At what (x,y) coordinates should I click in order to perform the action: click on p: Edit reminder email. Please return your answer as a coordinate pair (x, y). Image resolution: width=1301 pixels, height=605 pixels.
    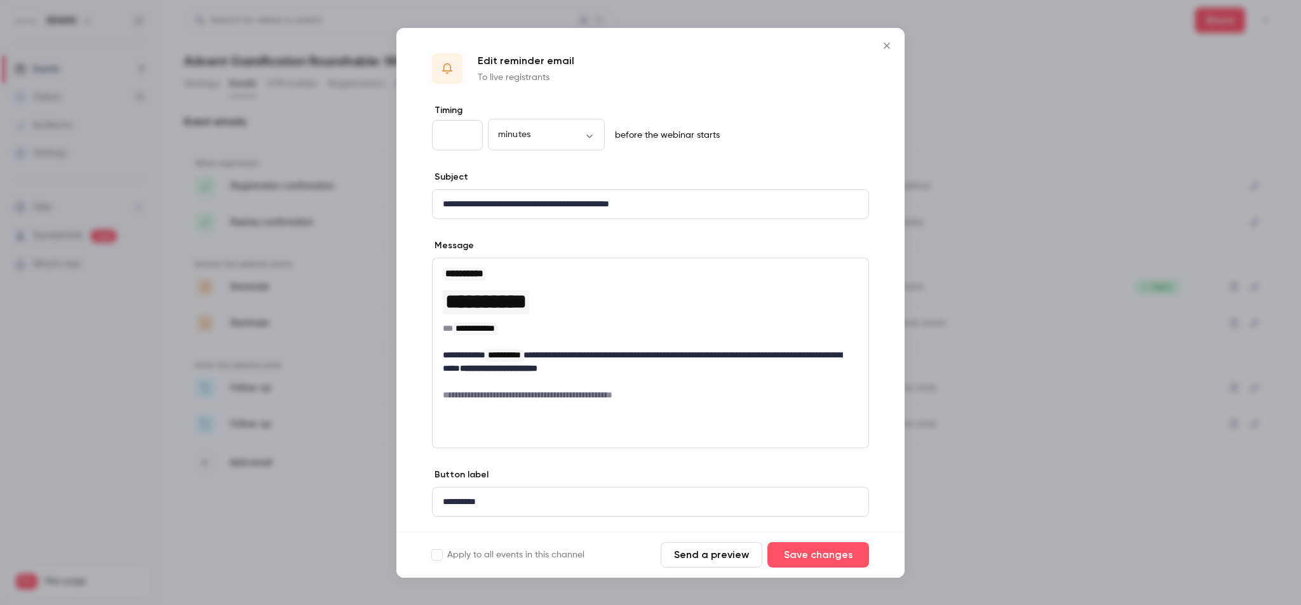
    Looking at the image, I should click on (526, 61).